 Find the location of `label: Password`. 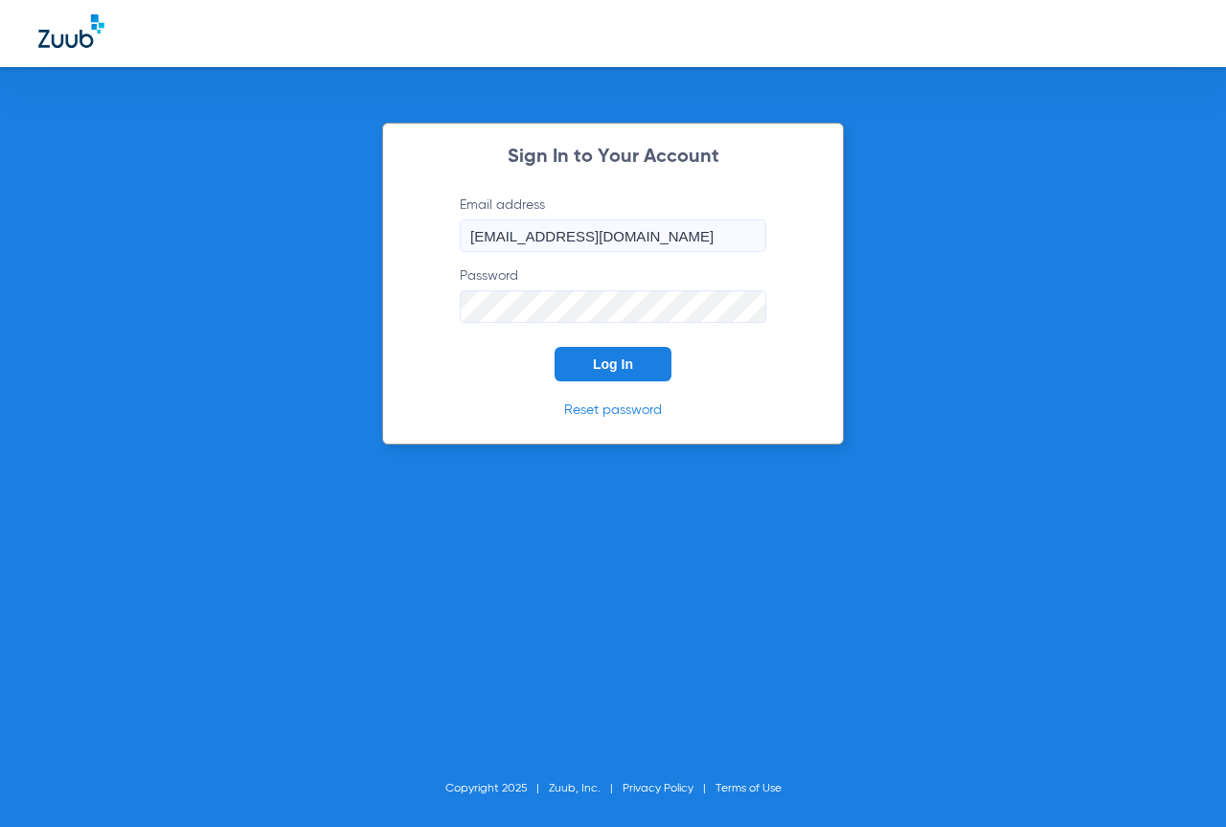

label: Password is located at coordinates (613, 294).